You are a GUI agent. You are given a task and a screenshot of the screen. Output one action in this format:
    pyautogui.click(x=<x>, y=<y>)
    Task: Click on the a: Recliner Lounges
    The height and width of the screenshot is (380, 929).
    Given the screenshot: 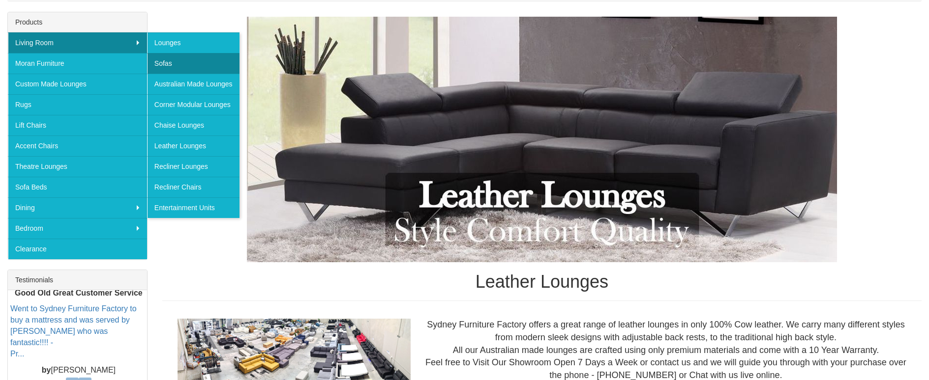 What is the action you would take?
    pyautogui.click(x=193, y=167)
    